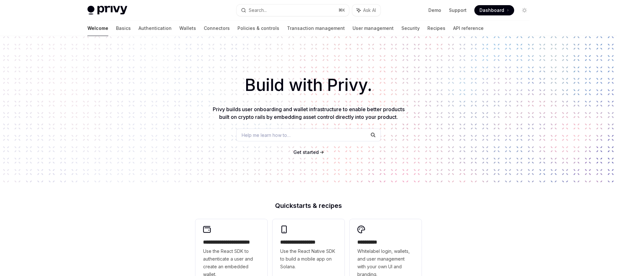 This screenshot has height=276, width=617. Describe the element at coordinates (308, 206) in the screenshot. I see `h2: Quickstarts & recipes` at that location.